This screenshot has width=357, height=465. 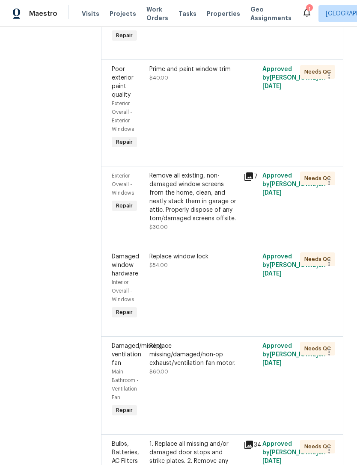 I want to click on div: 7, so click(x=250, y=177).